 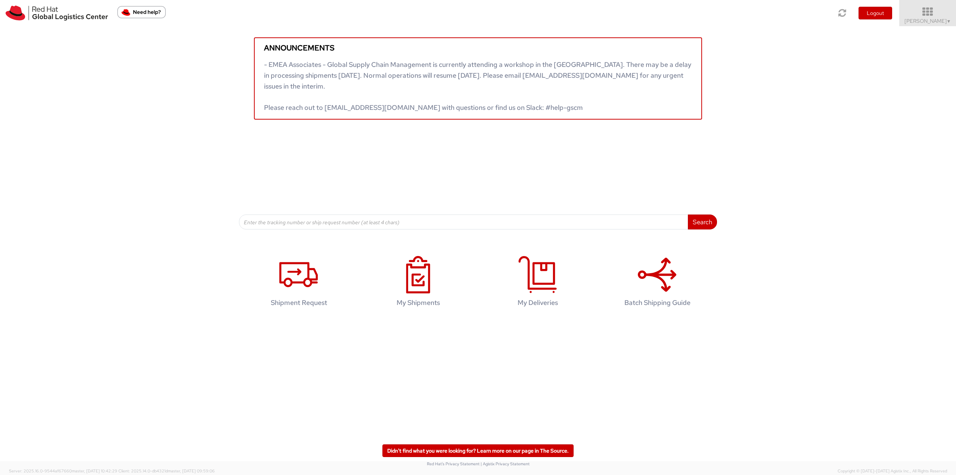 What do you see at coordinates (478, 86) in the screenshot?
I see `span: - EMEA Associates - Global Supply Chain Management is currently attending a workshop in the [GEOG...` at bounding box center [478, 86].